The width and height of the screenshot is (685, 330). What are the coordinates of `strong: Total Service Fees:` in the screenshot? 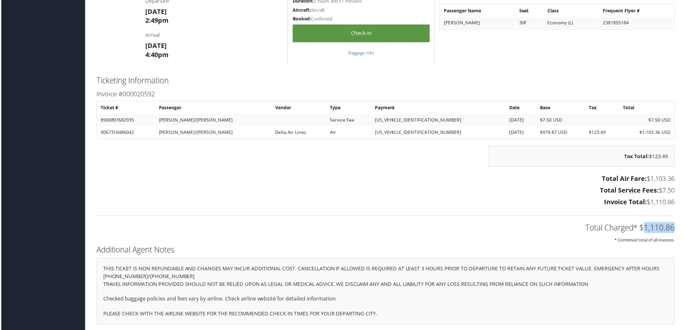 It's located at (631, 191).